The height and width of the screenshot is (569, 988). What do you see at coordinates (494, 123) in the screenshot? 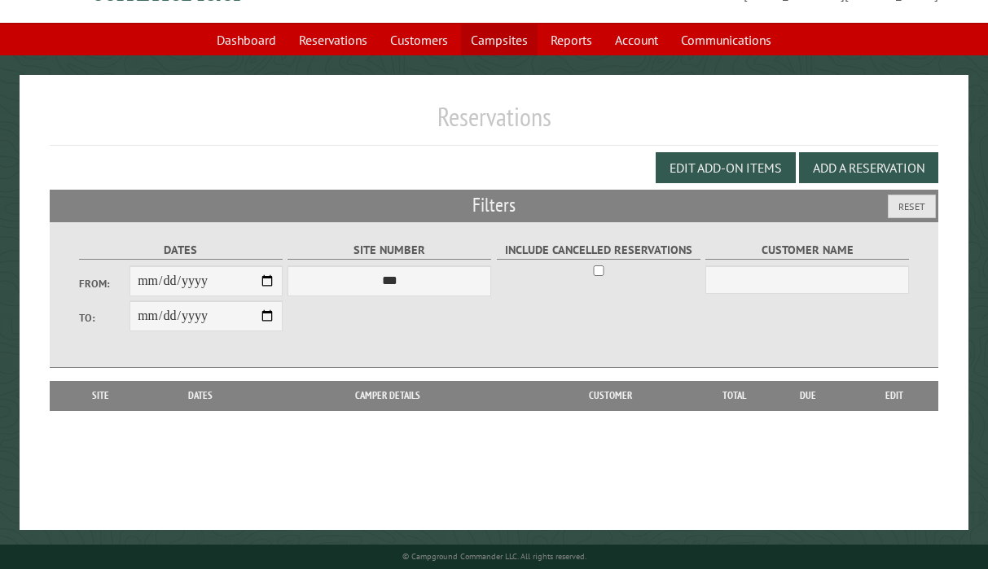
I see `h1: Reservations` at bounding box center [494, 123].